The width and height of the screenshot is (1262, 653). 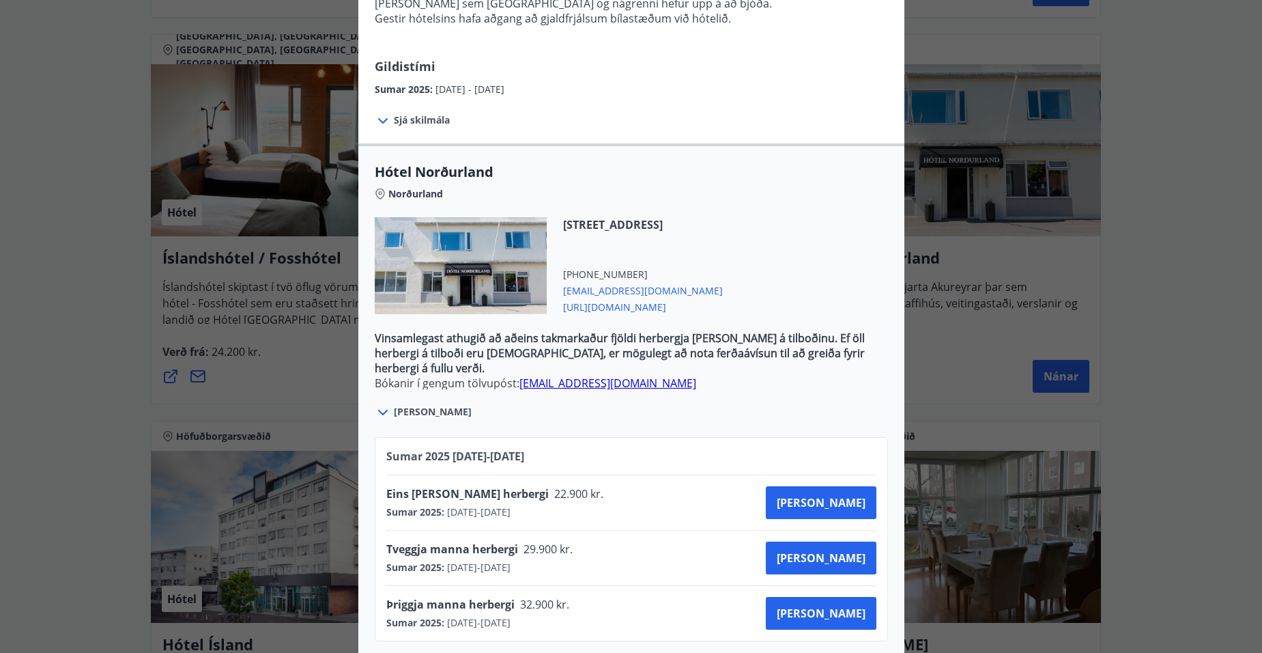 I want to click on span: Hótel Norðurland, so click(x=632, y=172).